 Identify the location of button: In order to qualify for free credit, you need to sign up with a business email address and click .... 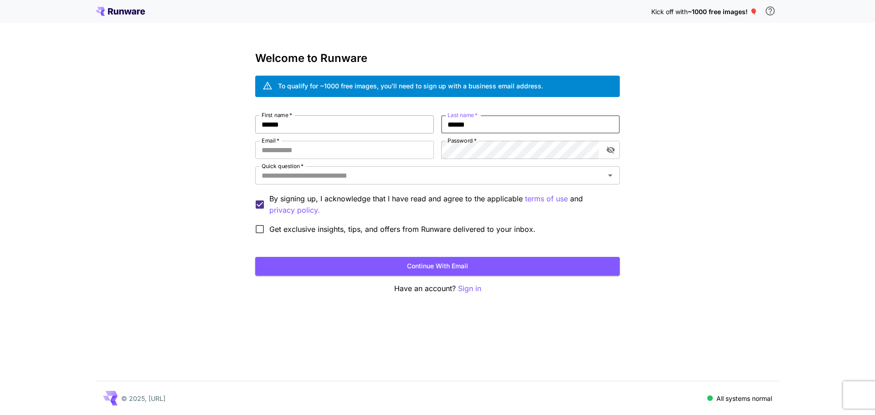
(770, 11).